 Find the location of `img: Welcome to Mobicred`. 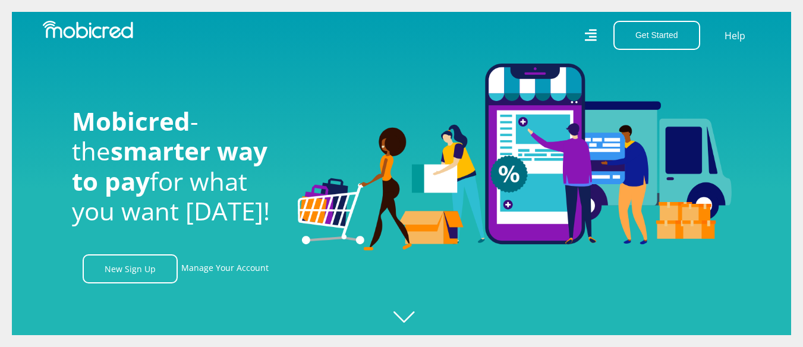

img: Welcome to Mobicred is located at coordinates (515, 158).